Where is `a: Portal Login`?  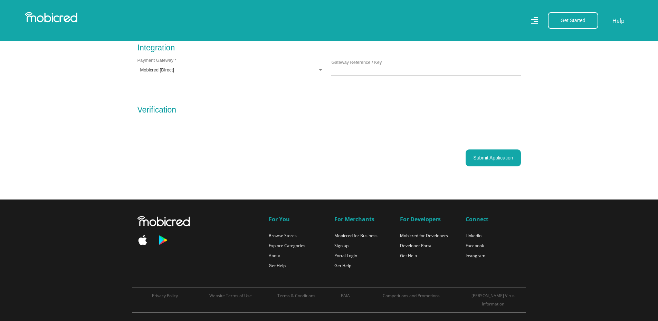 a: Portal Login is located at coordinates (346, 256).